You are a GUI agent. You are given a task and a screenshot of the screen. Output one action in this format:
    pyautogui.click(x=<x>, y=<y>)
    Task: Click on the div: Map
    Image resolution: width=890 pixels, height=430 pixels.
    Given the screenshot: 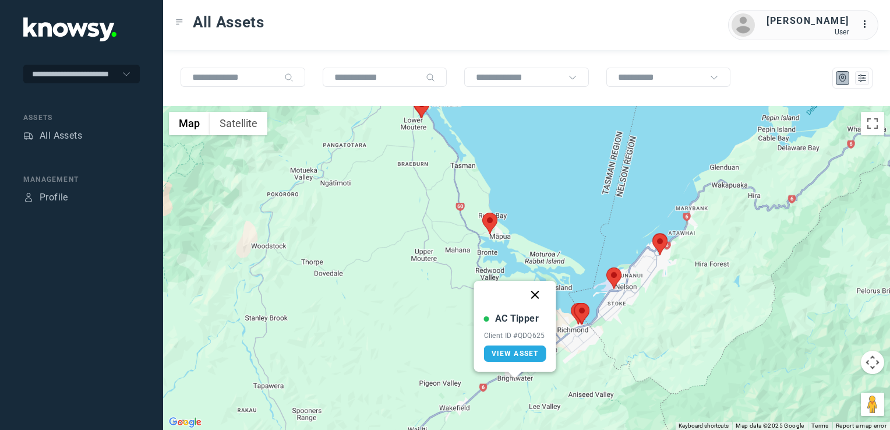 What is the action you would take?
    pyautogui.click(x=843, y=78)
    